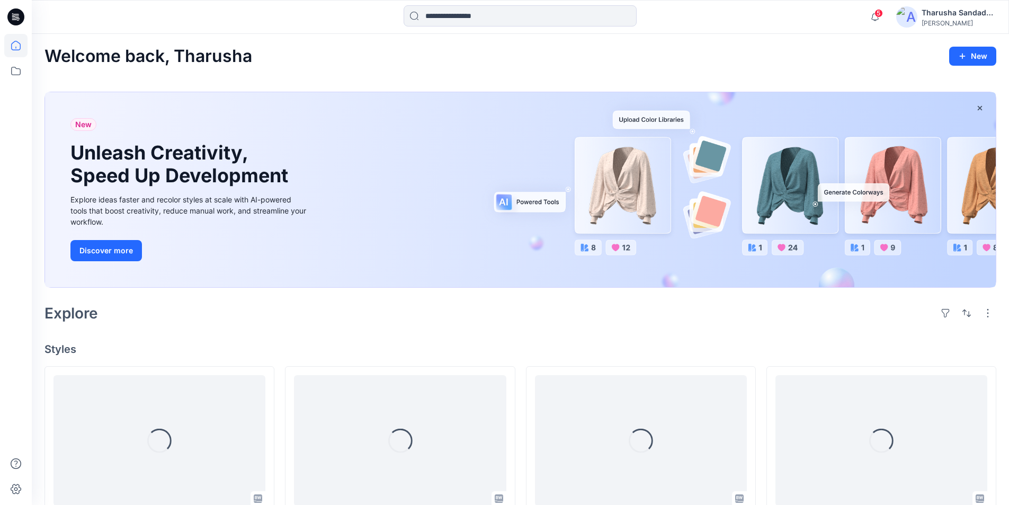 The width and height of the screenshot is (1009, 505). What do you see at coordinates (972, 56) in the screenshot?
I see `button: New` at bounding box center [972, 56].